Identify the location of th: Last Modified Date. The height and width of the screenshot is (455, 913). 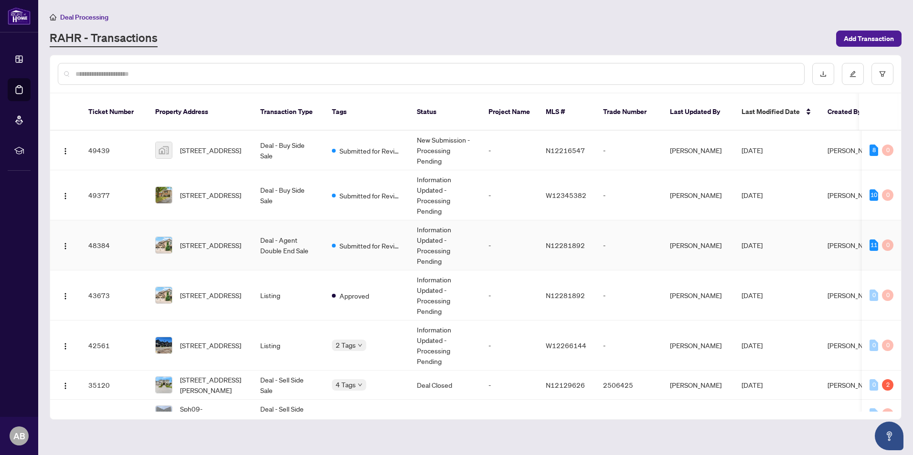
(777, 112).